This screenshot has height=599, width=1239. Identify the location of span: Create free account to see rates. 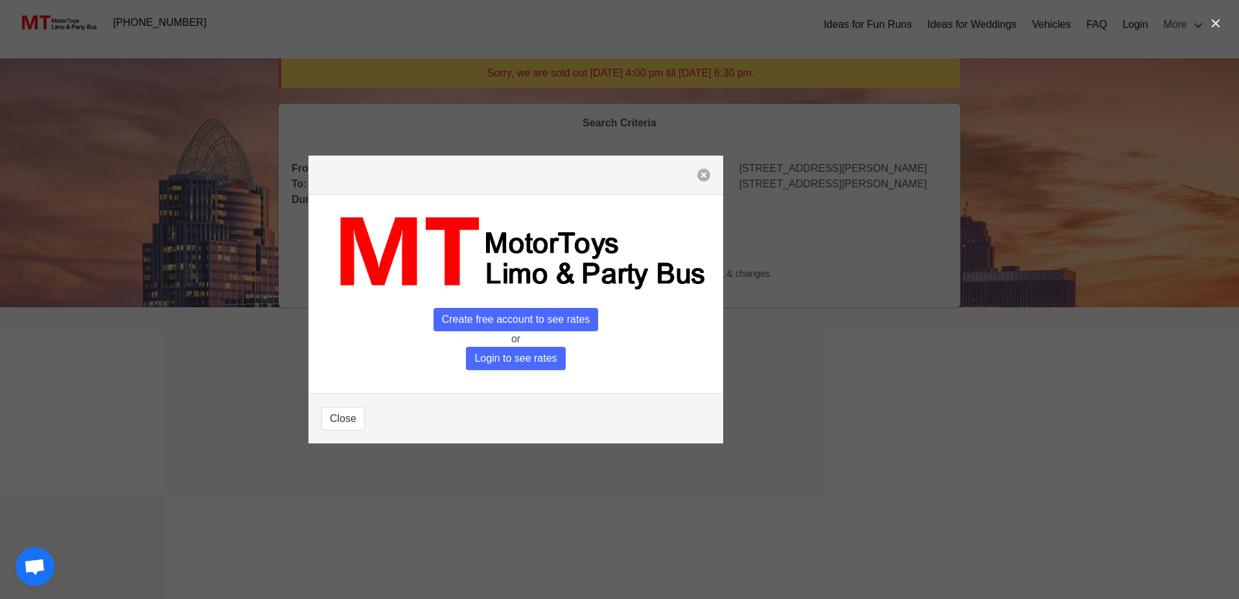
(516, 320).